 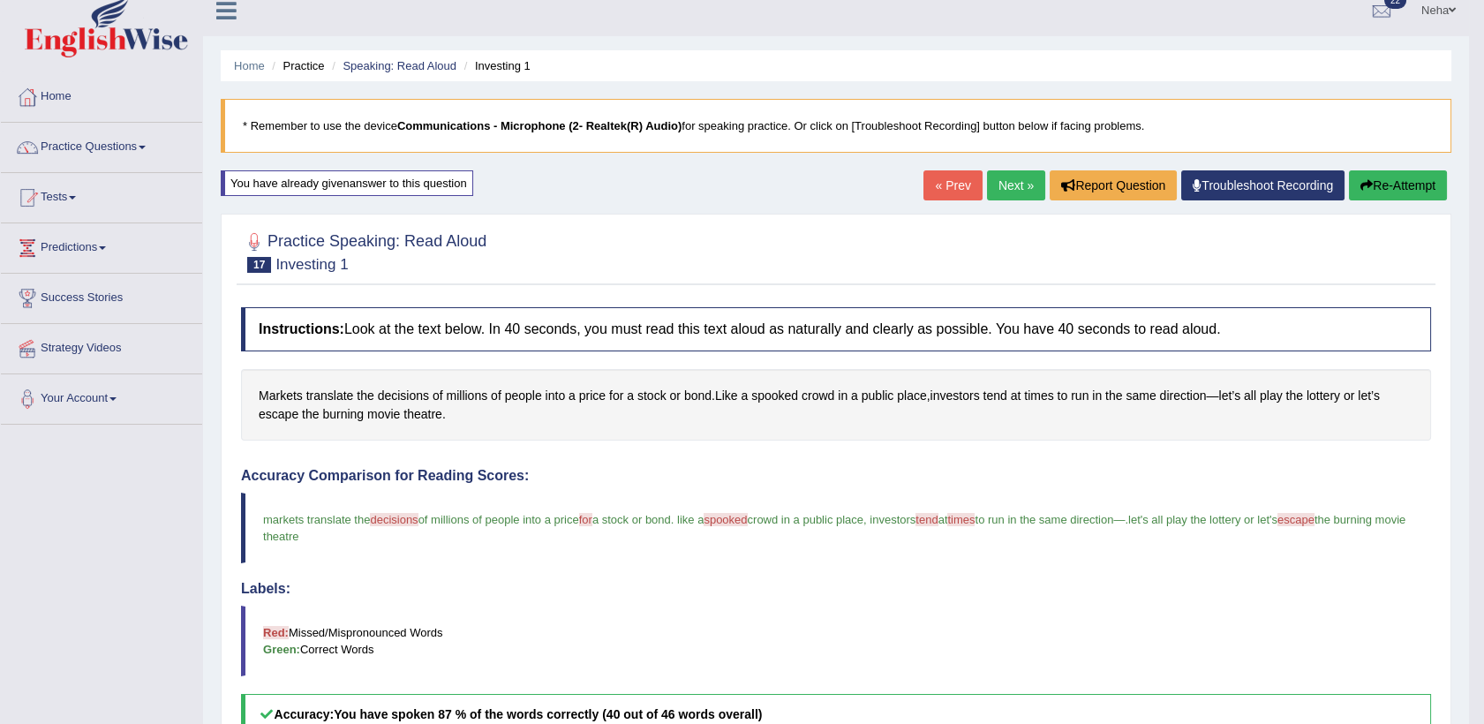 I want to click on h4: Labels:, so click(x=836, y=589).